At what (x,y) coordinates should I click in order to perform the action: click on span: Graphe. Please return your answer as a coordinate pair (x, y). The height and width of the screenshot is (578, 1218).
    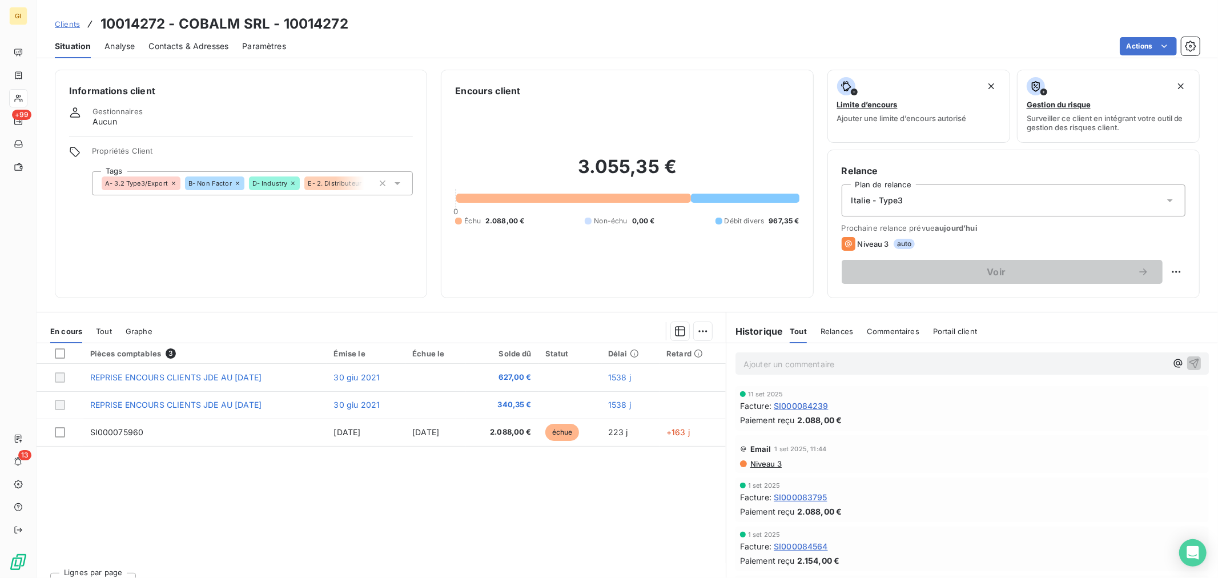
    Looking at the image, I should click on (139, 331).